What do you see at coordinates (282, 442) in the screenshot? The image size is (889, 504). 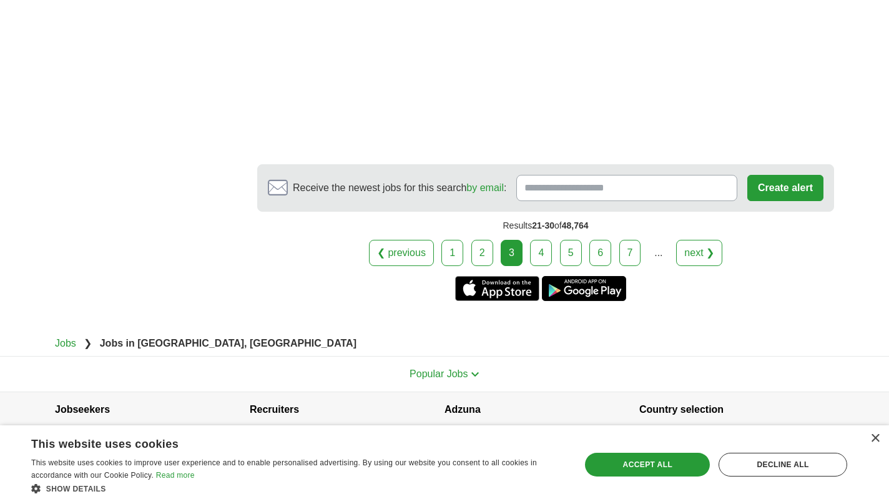 I see `div: This website uses cookies` at bounding box center [282, 442].